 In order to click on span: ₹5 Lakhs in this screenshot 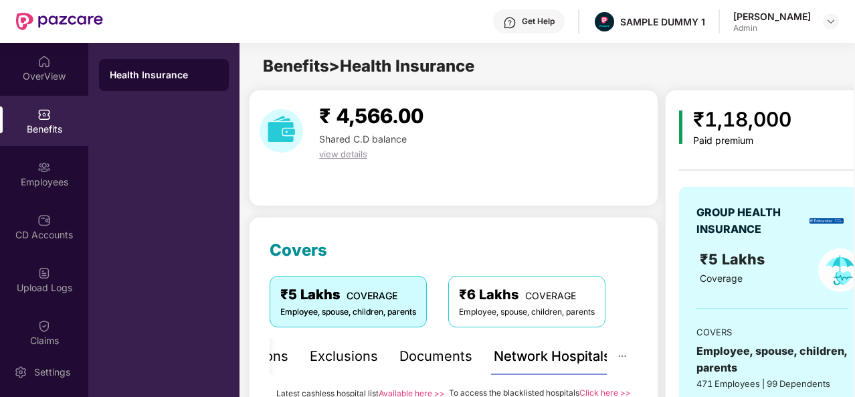, I will do `click(734, 259)`.